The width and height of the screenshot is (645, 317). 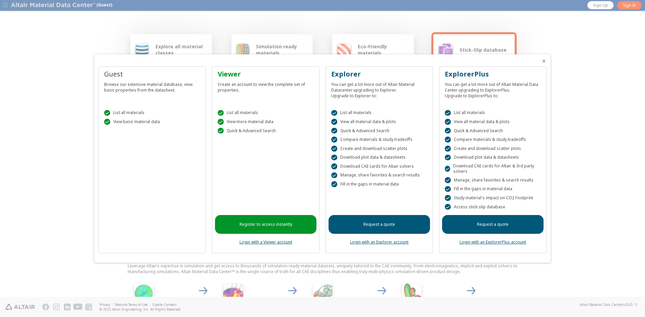 I want to click on div: View basic material data, so click(x=152, y=122).